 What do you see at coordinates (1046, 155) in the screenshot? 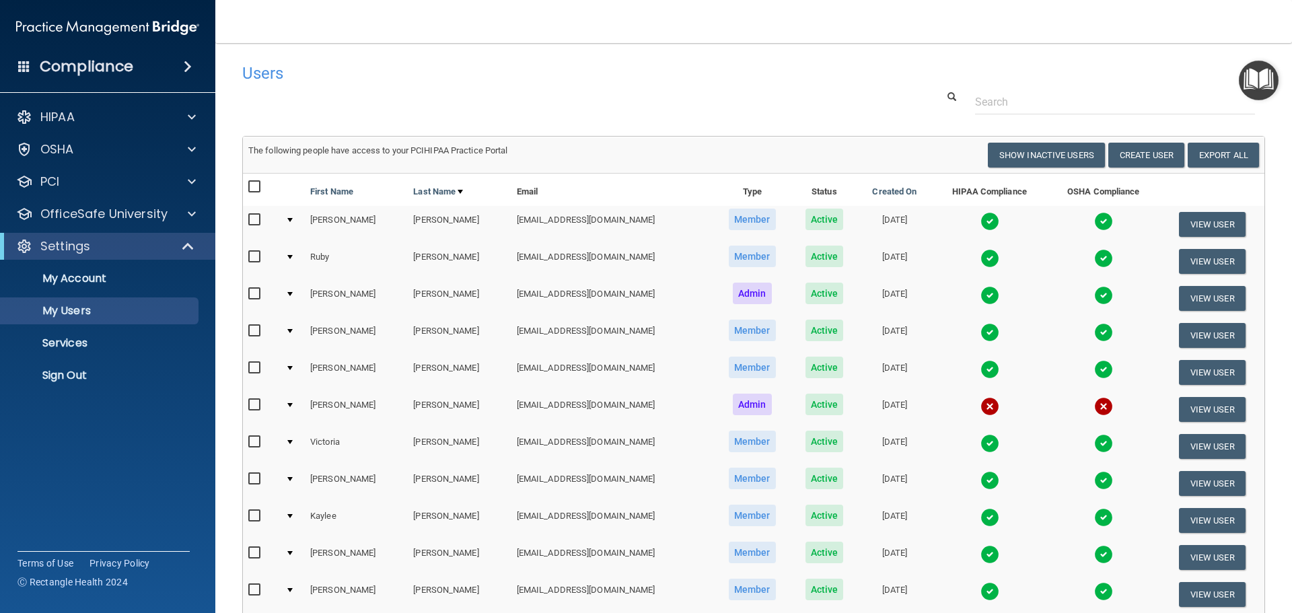
I see `button: Show Inactive Users` at bounding box center [1046, 155].